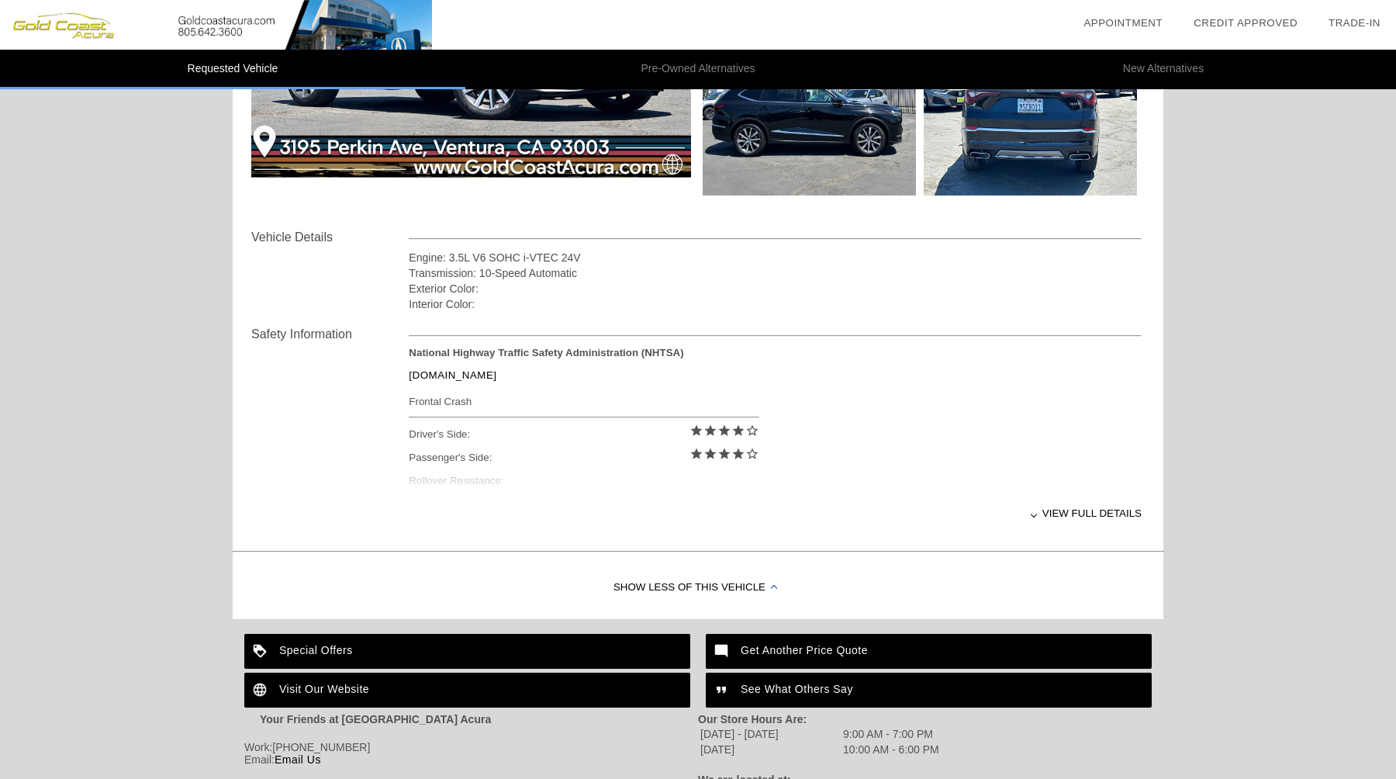 This screenshot has height=779, width=1396. Describe the element at coordinates (928, 651) in the screenshot. I see `div: Get Another Price Quote` at that location.